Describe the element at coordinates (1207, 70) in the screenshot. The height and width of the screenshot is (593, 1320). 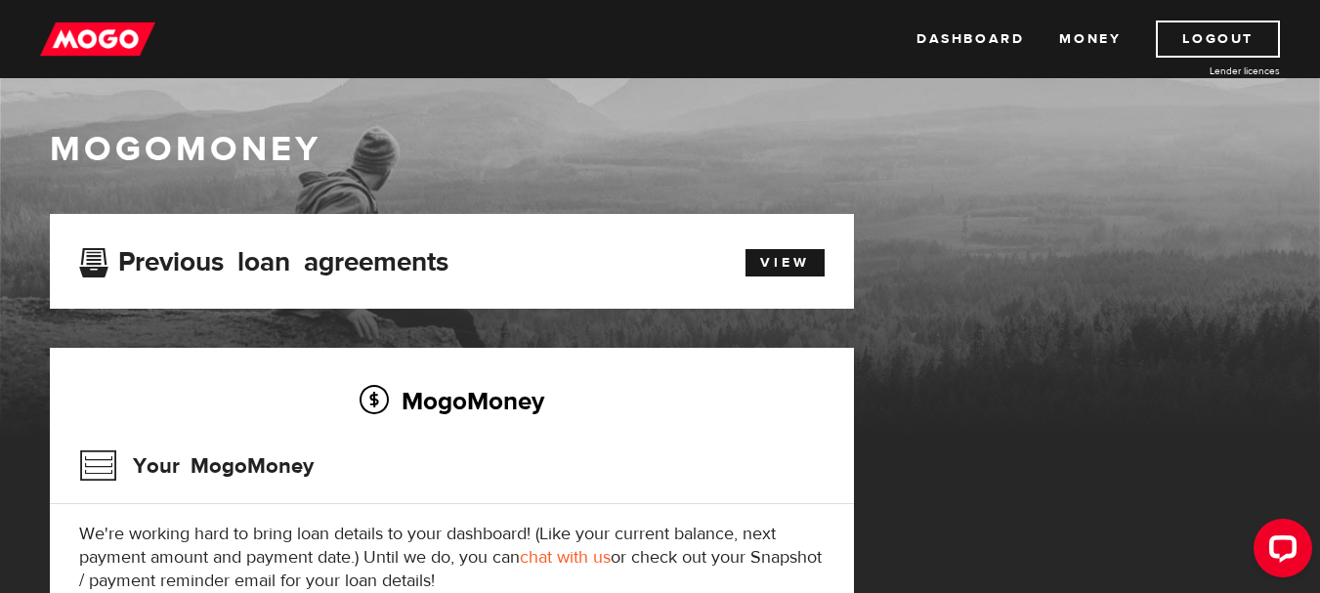
I see `a: Lender licences` at that location.